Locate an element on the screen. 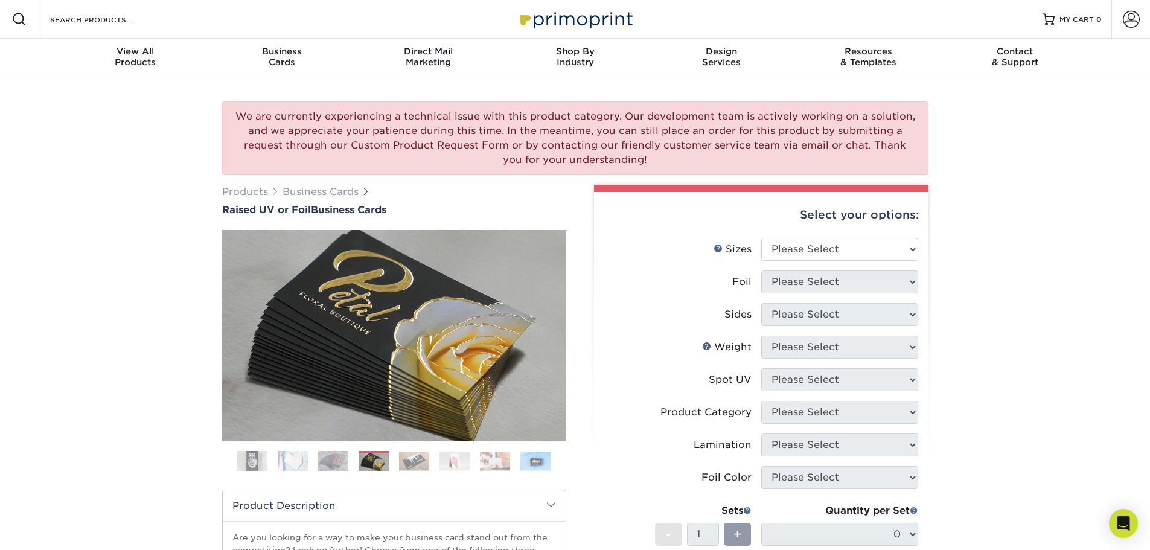 Image resolution: width=1150 pixels, height=550 pixels. div: Select your options: is located at coordinates (761, 215).